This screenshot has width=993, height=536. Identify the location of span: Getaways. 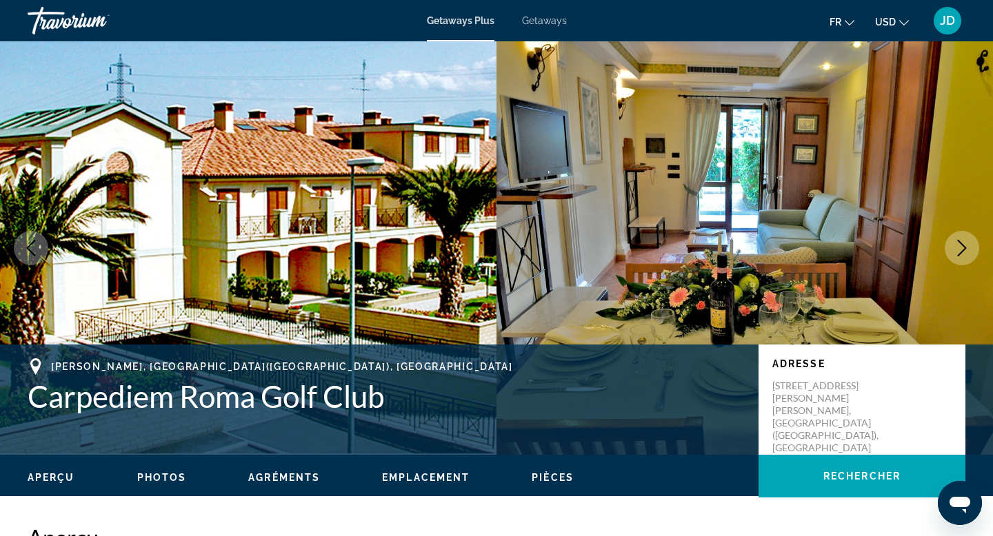
(544, 21).